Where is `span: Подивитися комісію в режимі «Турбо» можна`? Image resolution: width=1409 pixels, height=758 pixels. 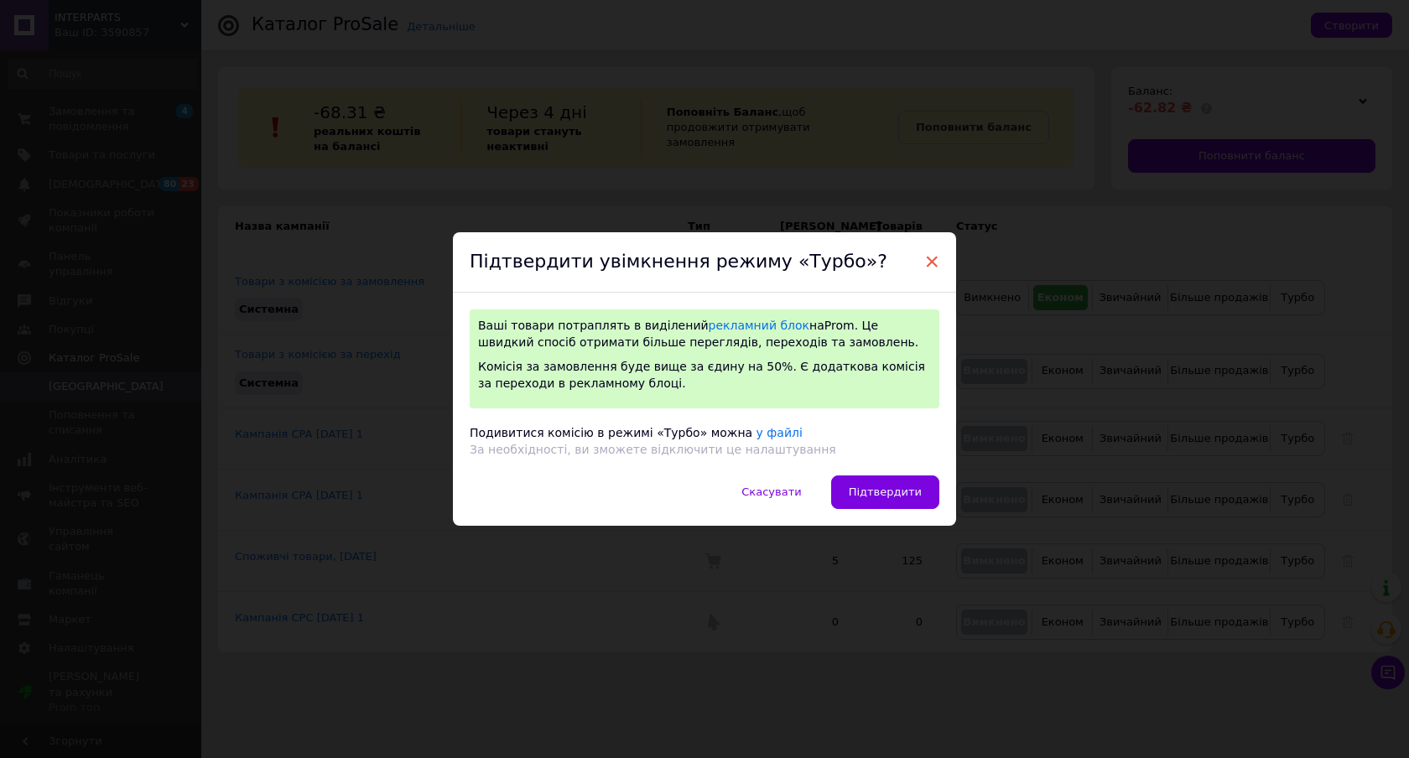 span: Подивитися комісію в режимі «Турбо» можна is located at coordinates (611, 433).